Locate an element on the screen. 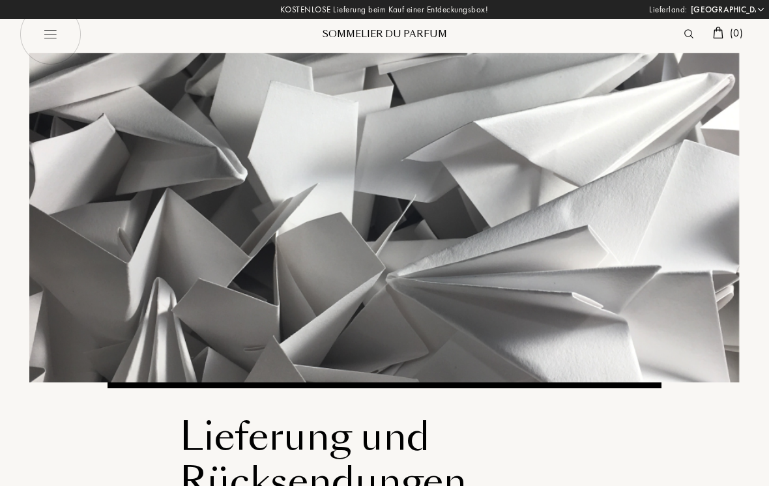 This screenshot has height=486, width=769. div: Sommelier du Parfum is located at coordinates (384, 34).